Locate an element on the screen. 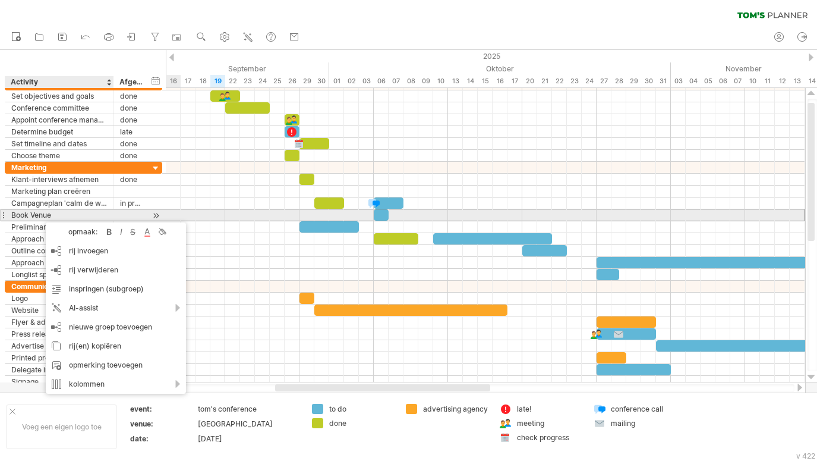  div: Campagneplan 'calm de waves' creëren is located at coordinates (59, 203).